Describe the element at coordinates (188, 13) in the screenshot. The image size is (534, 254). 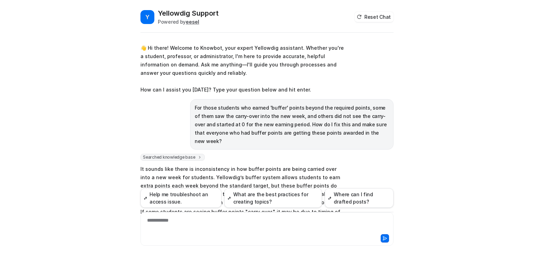
I see `h2: Yellowdig Support` at that location.